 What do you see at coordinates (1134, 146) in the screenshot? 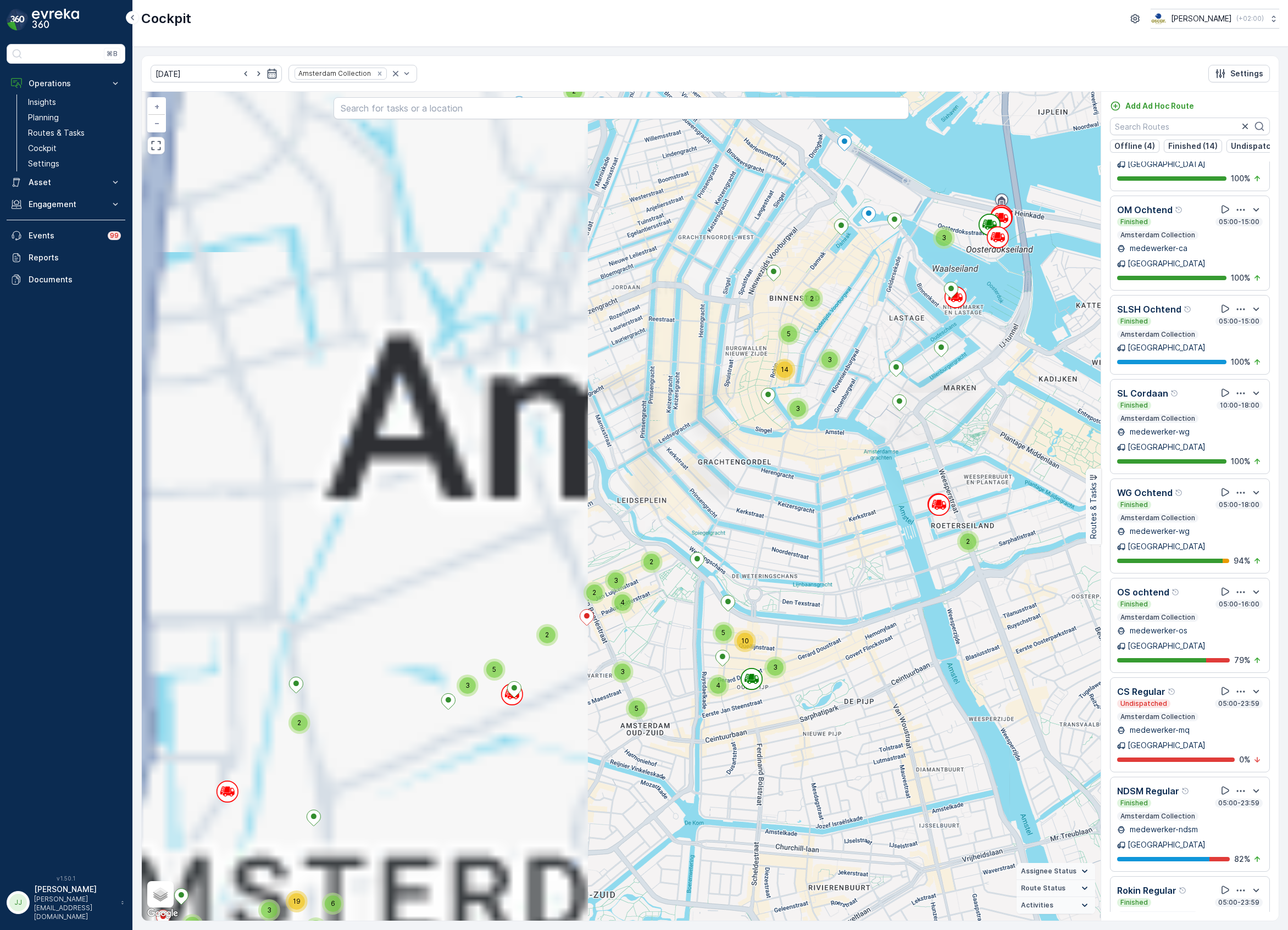
I see `button: Offline (4)` at bounding box center [1134, 146].